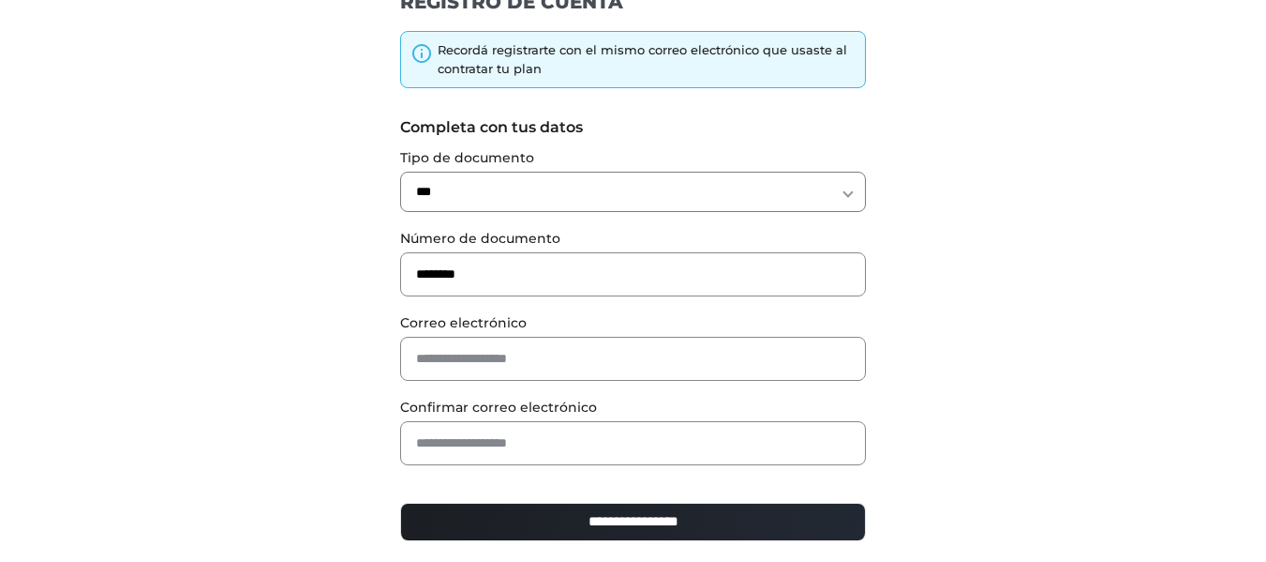 The height and width of the screenshot is (562, 1266). Describe the element at coordinates (647, 59) in the screenshot. I see `div: Recordá registrarte con el mismo correo electrónico que usaste al contratar tu plan` at that location.